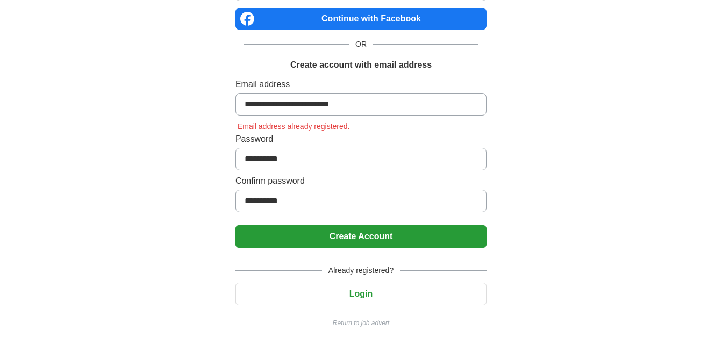 The height and width of the screenshot is (345, 722). What do you see at coordinates (361, 139) in the screenshot?
I see `label: Password` at bounding box center [361, 139].